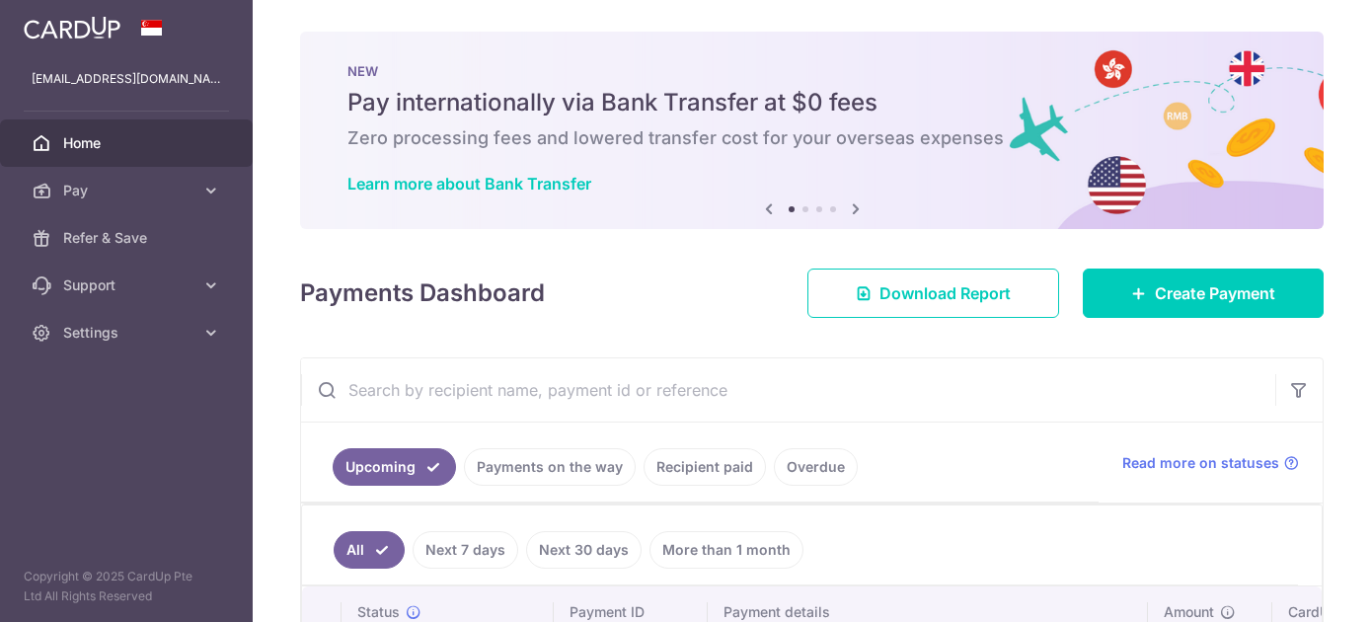  Describe the element at coordinates (378, 612) in the screenshot. I see `span: Status` at that location.